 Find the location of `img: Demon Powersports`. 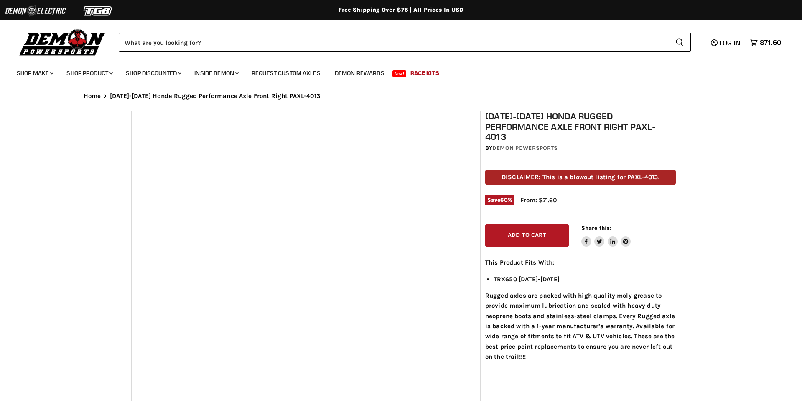

img: Demon Powersports is located at coordinates (62, 42).